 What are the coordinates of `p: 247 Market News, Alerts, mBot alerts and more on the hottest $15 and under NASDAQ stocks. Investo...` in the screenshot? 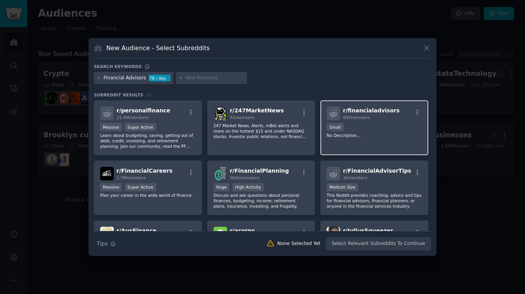 It's located at (261, 131).